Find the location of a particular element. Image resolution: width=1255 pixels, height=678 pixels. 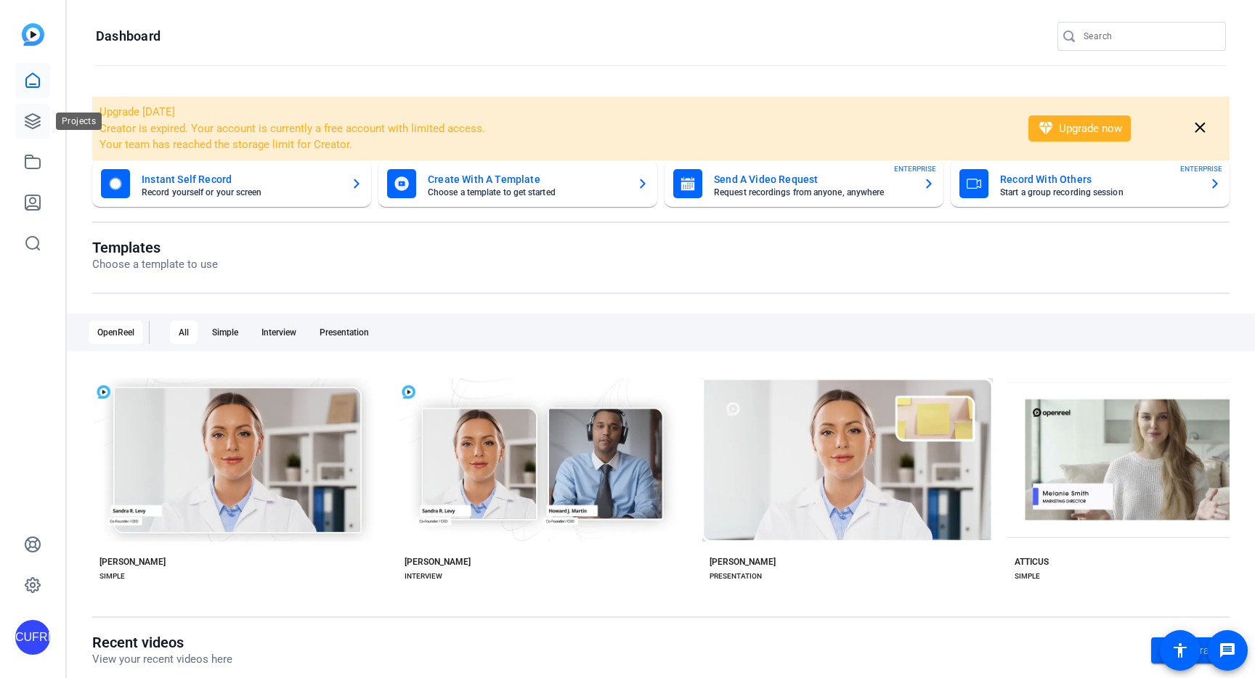

div: ATTICUS is located at coordinates (1031, 562).